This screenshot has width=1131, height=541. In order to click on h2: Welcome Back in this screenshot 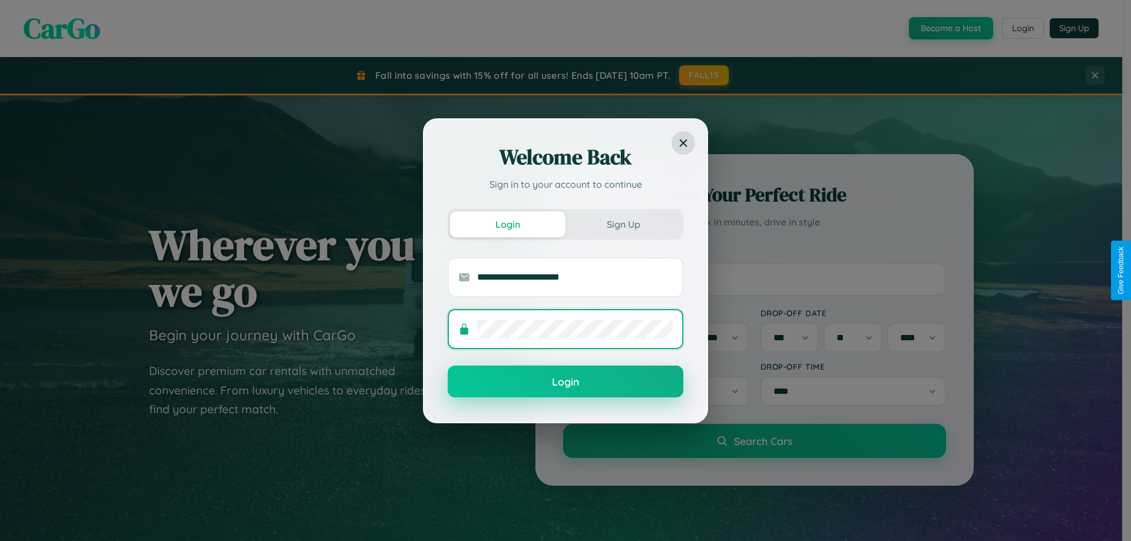, I will do `click(565, 157)`.